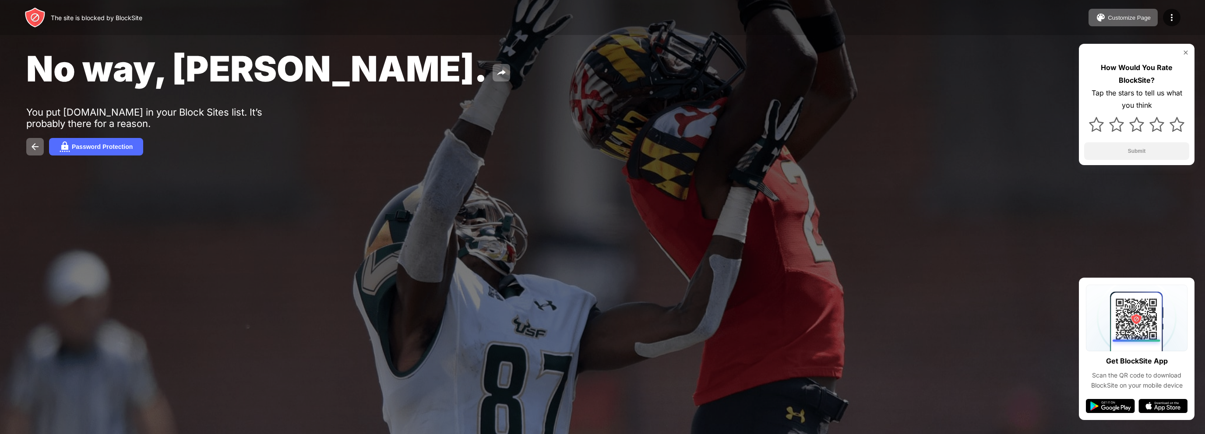 The width and height of the screenshot is (1205, 434). What do you see at coordinates (1137, 380) in the screenshot?
I see `div: Scan the QR code to download BlockSite on your mobile device` at bounding box center [1137, 380].